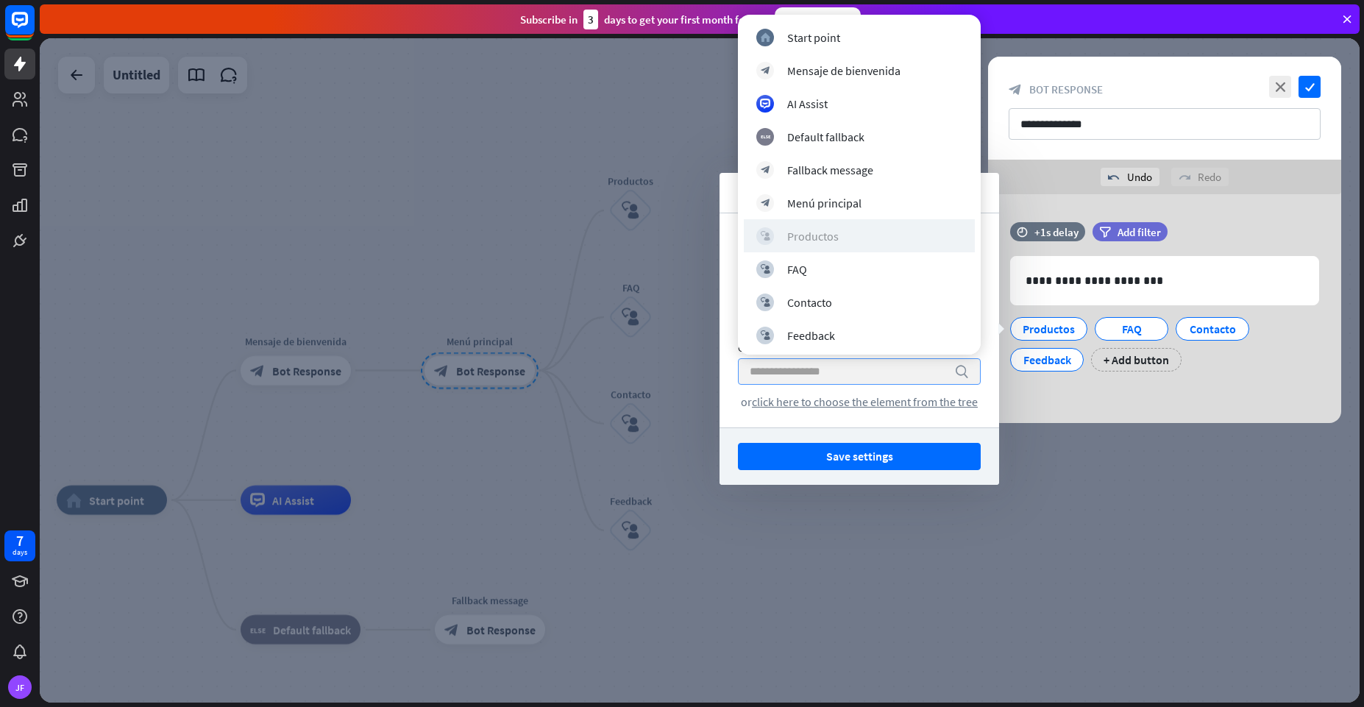 This screenshot has width=1364, height=707. What do you see at coordinates (826, 137) in the screenshot?
I see `div: Default fallback` at bounding box center [826, 137].